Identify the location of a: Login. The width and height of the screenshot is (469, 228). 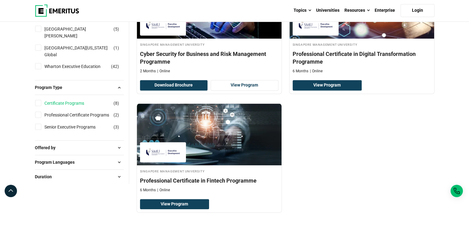
(418, 10).